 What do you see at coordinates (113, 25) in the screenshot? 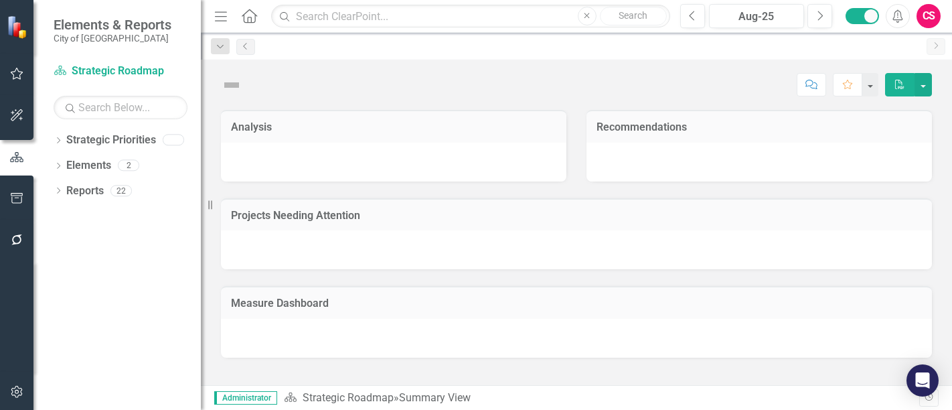
I see `span: Elements & Reports` at bounding box center [113, 25].